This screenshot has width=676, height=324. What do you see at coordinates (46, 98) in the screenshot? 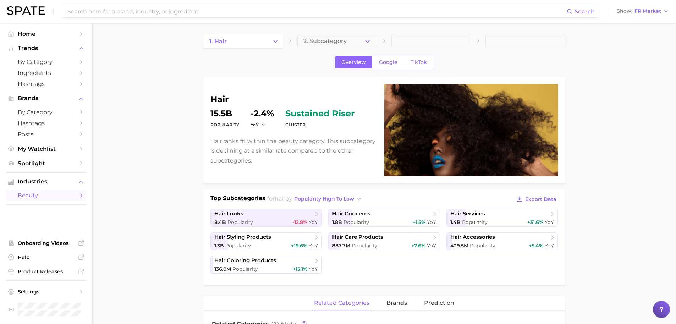
I see `span: Brands` at bounding box center [46, 98].